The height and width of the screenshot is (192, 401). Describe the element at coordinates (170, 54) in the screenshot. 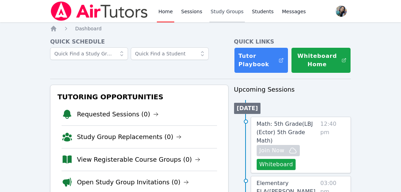

I see `input: Quick Find a Student` at that location.